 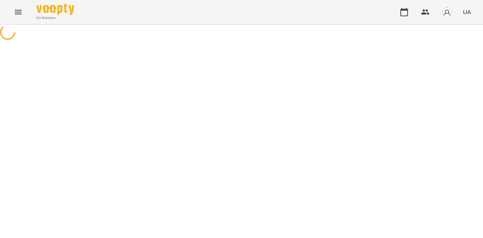 What do you see at coordinates (447, 12) in the screenshot?
I see `img: avatar_s.png` at bounding box center [447, 12].